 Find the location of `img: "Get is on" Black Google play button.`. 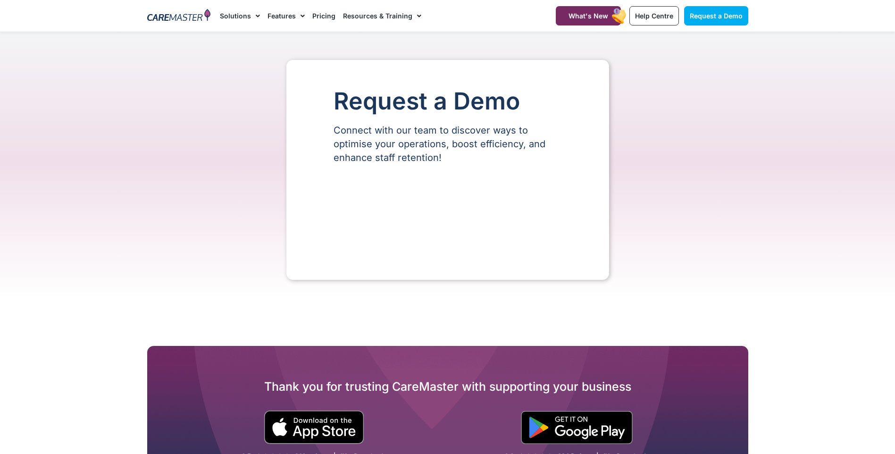

img: "Get is on" Black Google play button. is located at coordinates (576, 427).